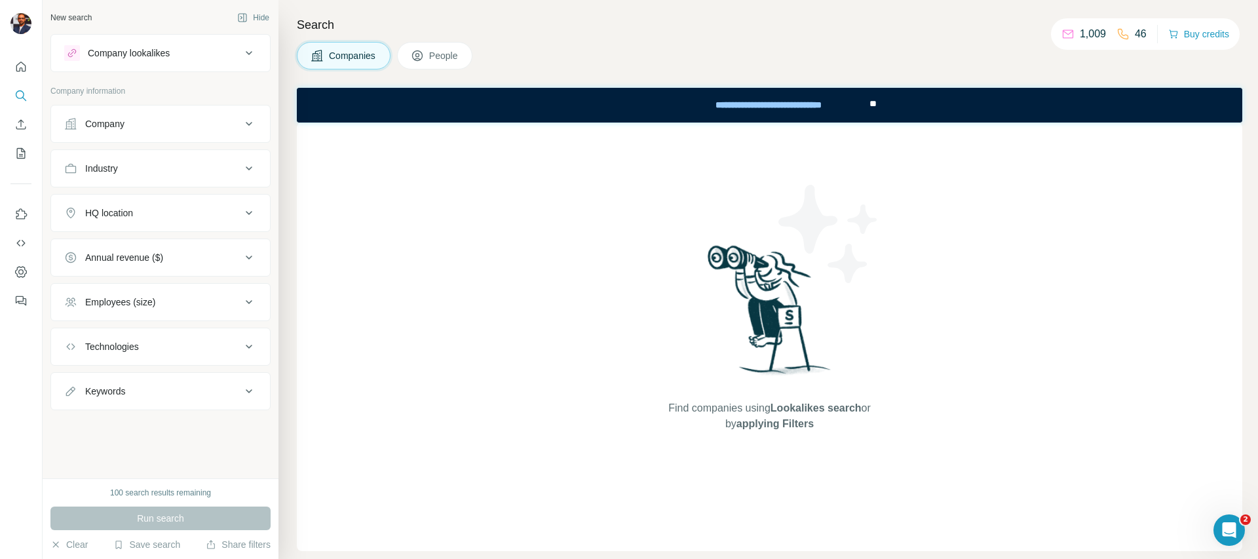  Describe the element at coordinates (147, 545) in the screenshot. I see `button: Save search` at that location.